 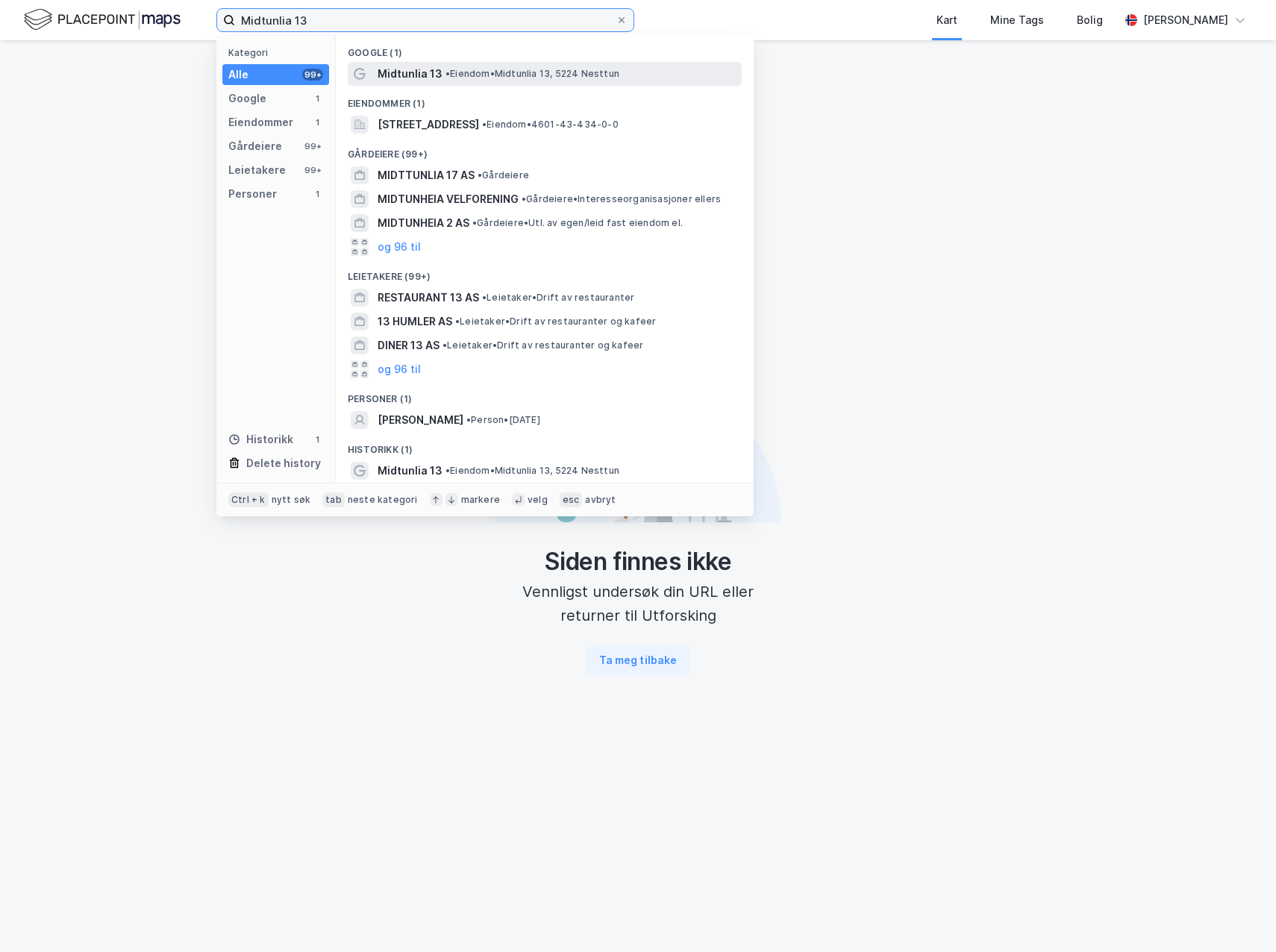 What do you see at coordinates (247, 99) in the screenshot?
I see `div: Google` at bounding box center [247, 99].